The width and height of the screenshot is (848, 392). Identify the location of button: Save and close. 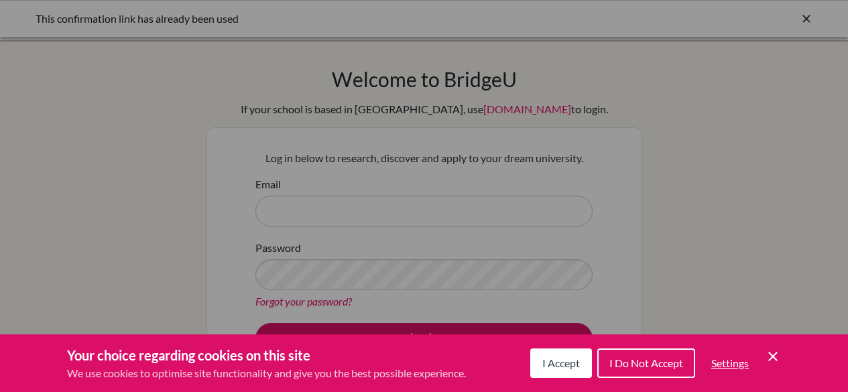
(773, 357).